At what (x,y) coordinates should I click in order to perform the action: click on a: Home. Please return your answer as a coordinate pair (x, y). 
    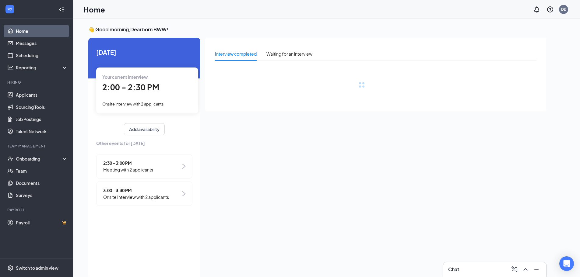
    Looking at the image, I should click on (42, 31).